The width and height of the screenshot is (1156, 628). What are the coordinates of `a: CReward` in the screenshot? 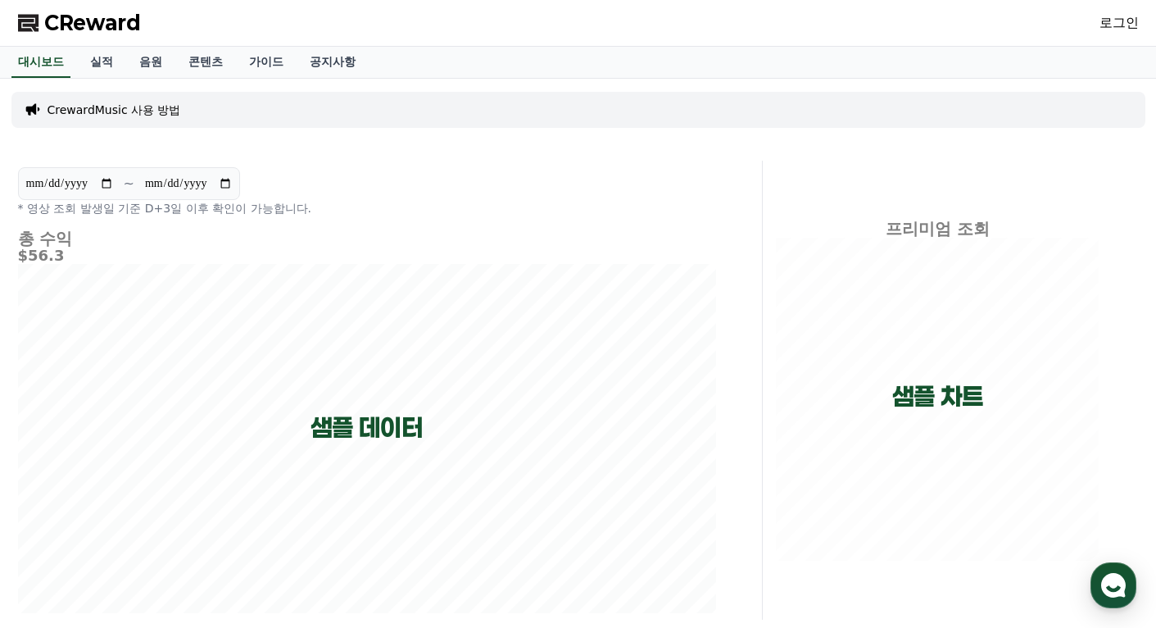 It's located at (79, 23).